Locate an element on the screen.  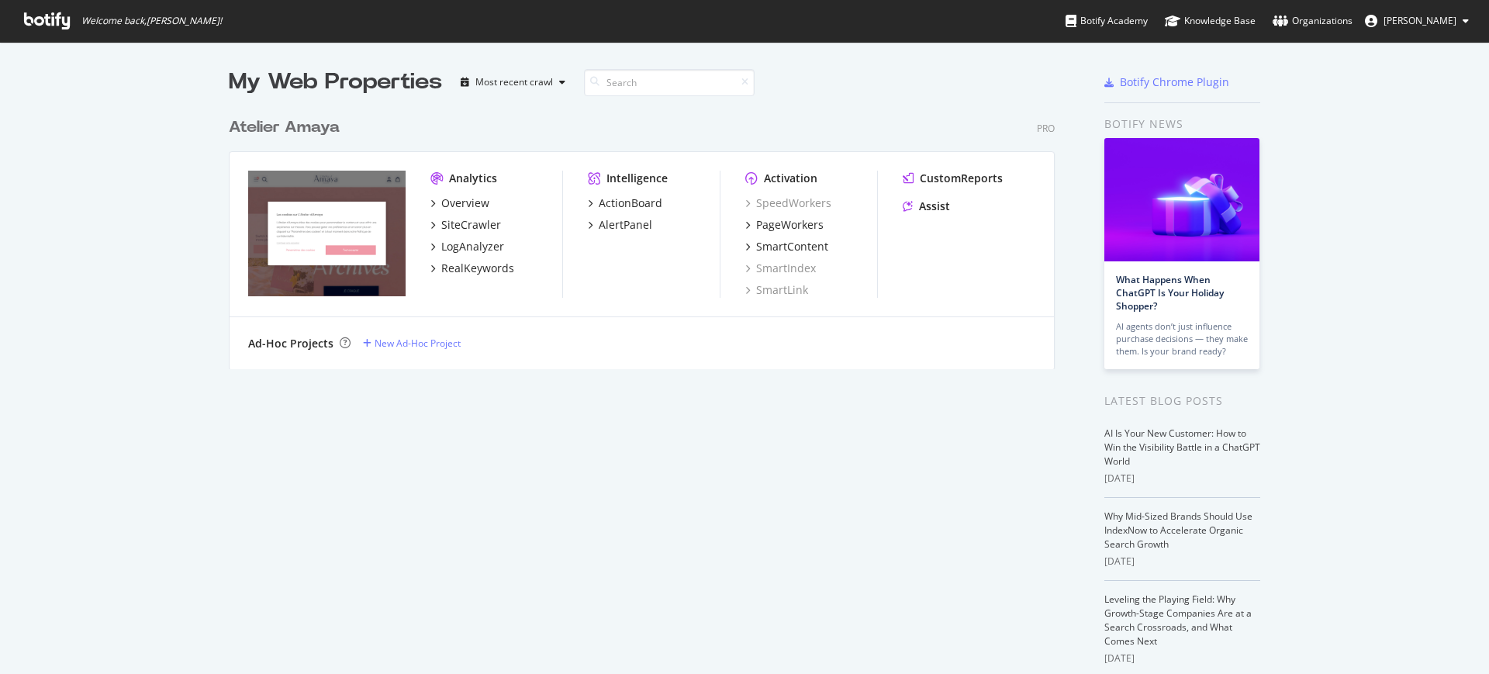
div: SmartIndex is located at coordinates (780, 268).